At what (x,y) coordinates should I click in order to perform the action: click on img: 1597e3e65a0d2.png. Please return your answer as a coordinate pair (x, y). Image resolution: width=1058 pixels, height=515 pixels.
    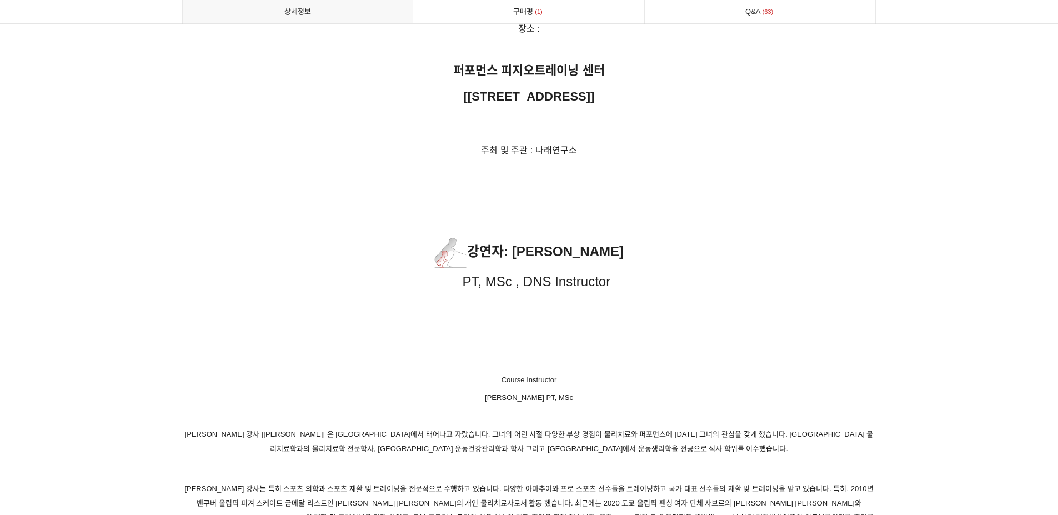
    Looking at the image, I should click on (450, 252).